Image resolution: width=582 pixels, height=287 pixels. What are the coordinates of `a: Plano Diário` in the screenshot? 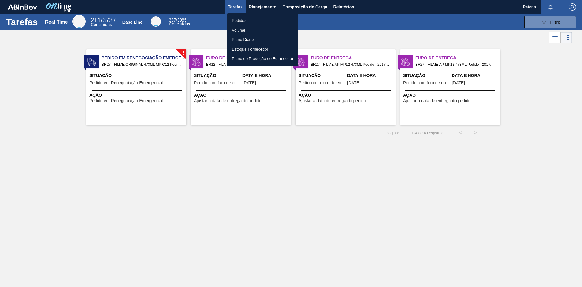 It's located at (262, 40).